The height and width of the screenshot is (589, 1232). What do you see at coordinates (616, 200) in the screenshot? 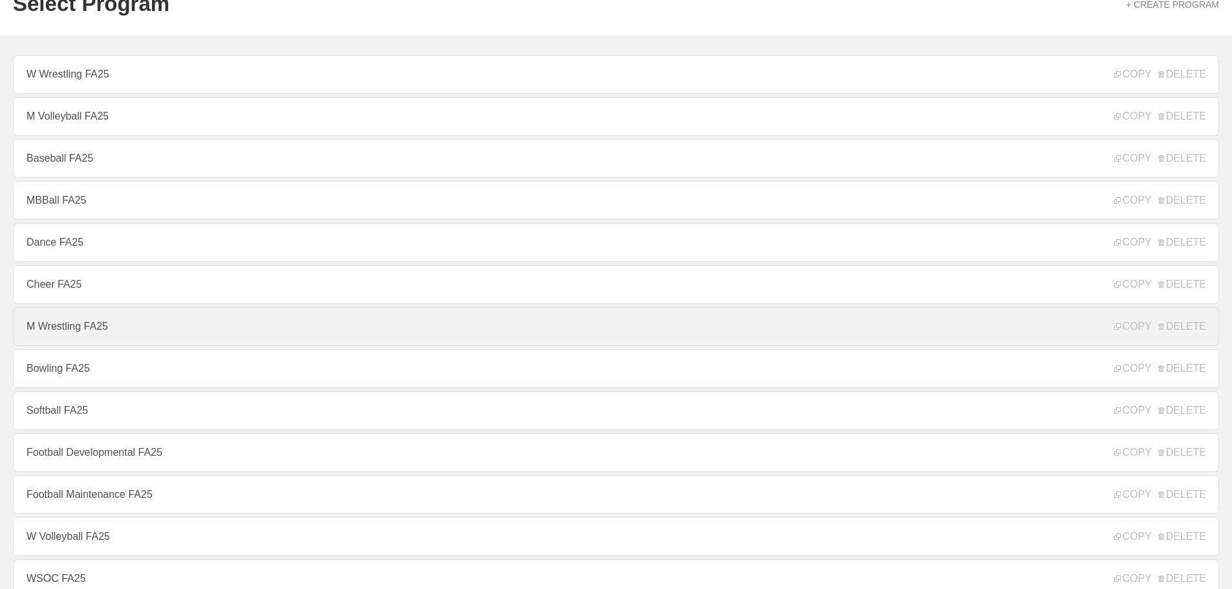
I see `a: MBBall FA25` at bounding box center [616, 200].